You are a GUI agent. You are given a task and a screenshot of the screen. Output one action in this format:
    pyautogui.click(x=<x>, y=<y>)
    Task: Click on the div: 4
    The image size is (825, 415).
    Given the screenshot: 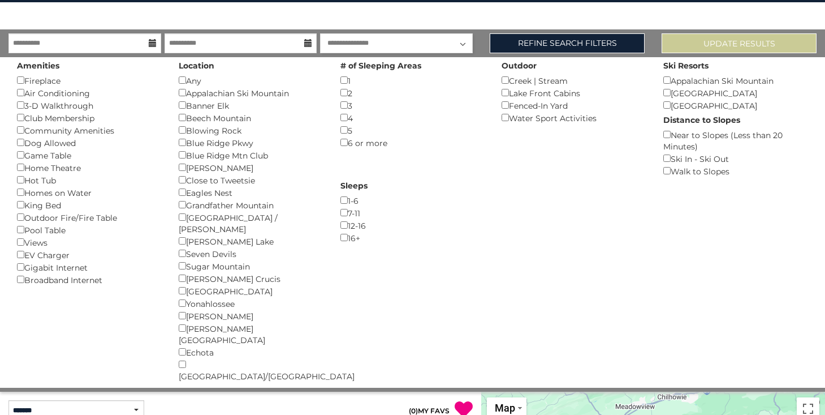 What is the action you would take?
    pyautogui.click(x=413, y=118)
    